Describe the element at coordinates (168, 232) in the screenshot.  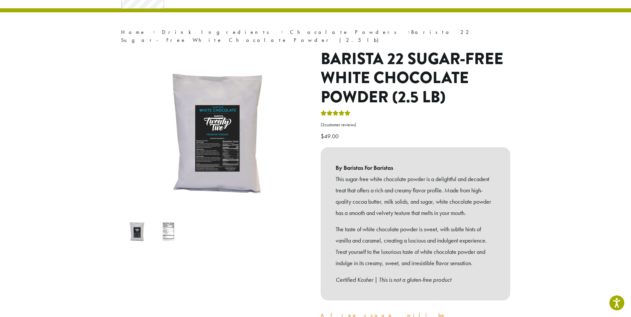
I see `img: Barista 22 Sugar-Free White Chocolate Powder (2.5 lb) - Image 2` at that location.